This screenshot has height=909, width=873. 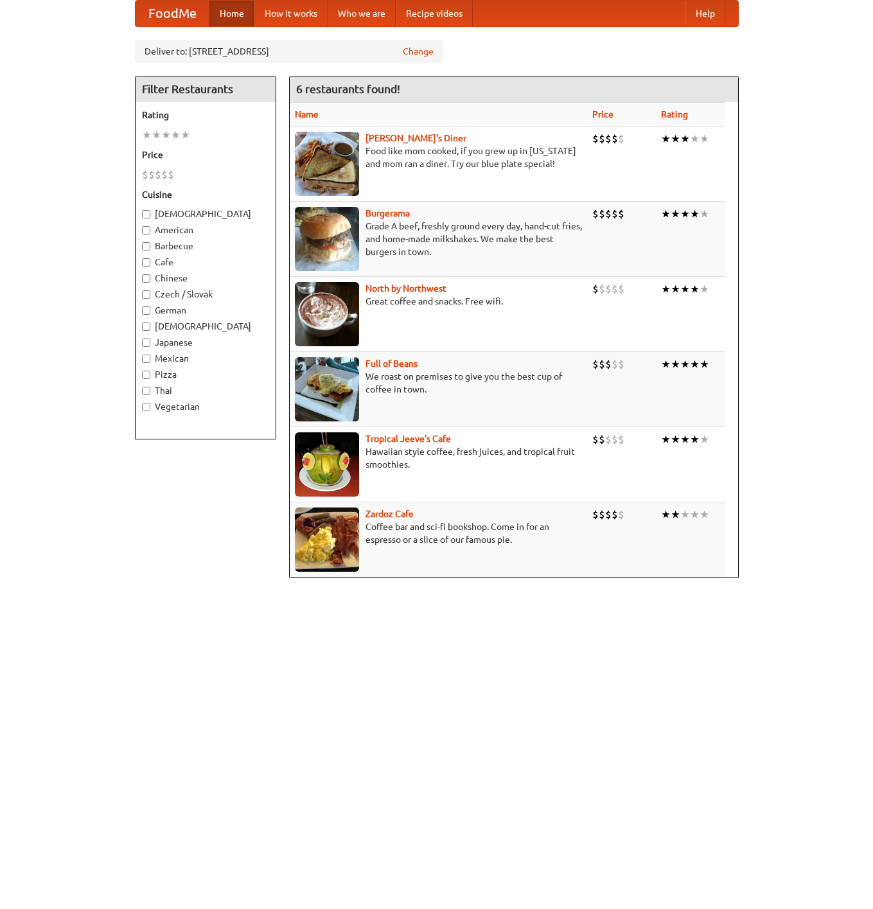 I want to click on a: Home, so click(x=232, y=13).